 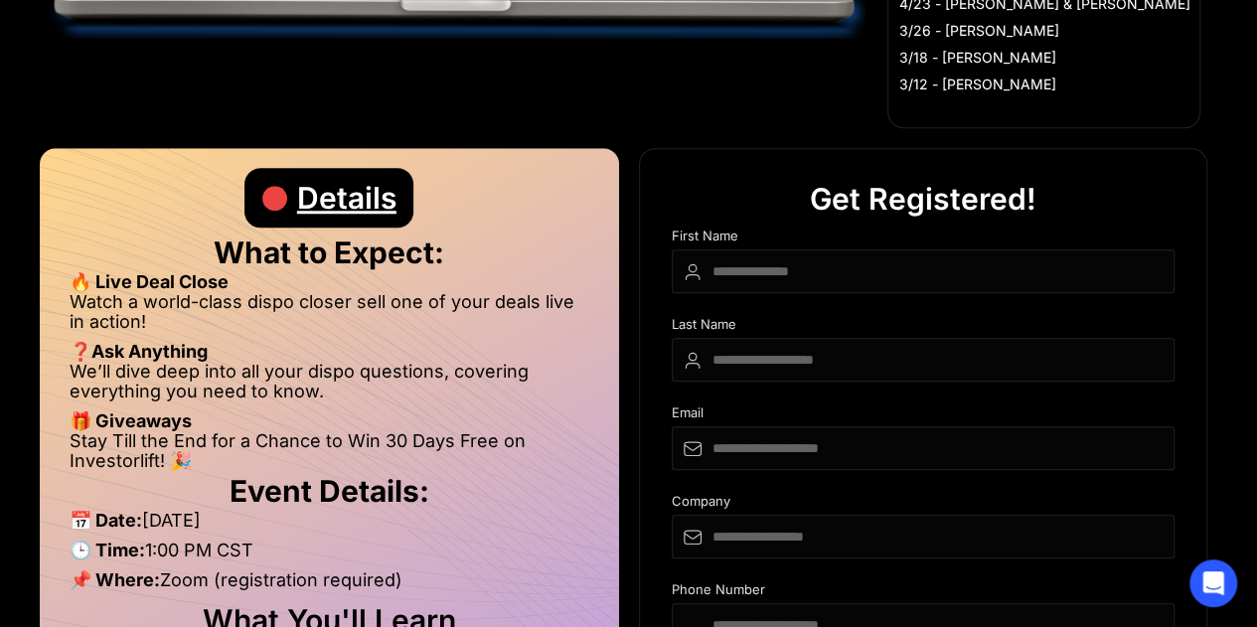 I want to click on div: Email, so click(x=923, y=415).